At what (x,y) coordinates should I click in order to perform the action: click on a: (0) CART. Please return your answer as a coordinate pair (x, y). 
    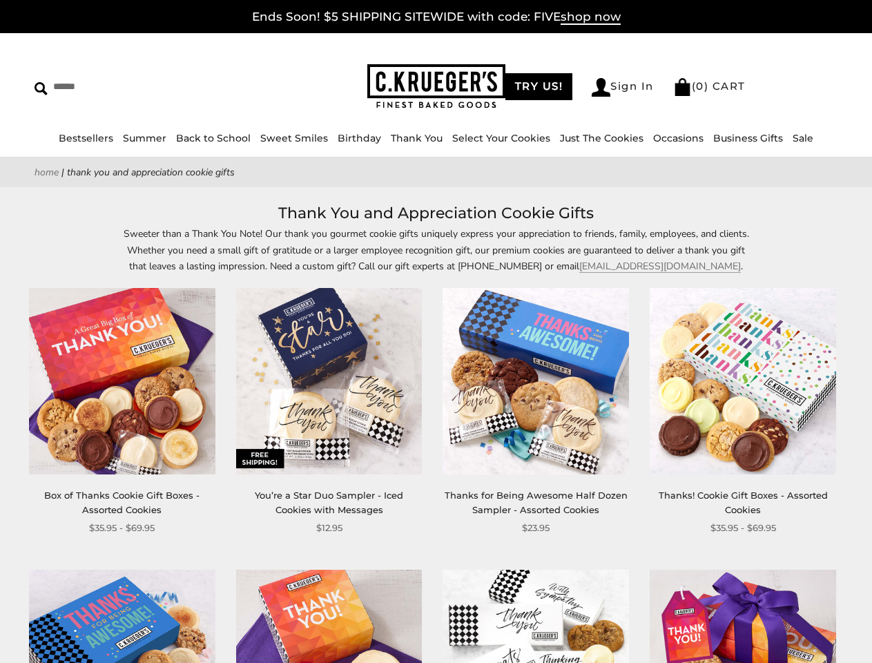
    Looking at the image, I should click on (709, 86).